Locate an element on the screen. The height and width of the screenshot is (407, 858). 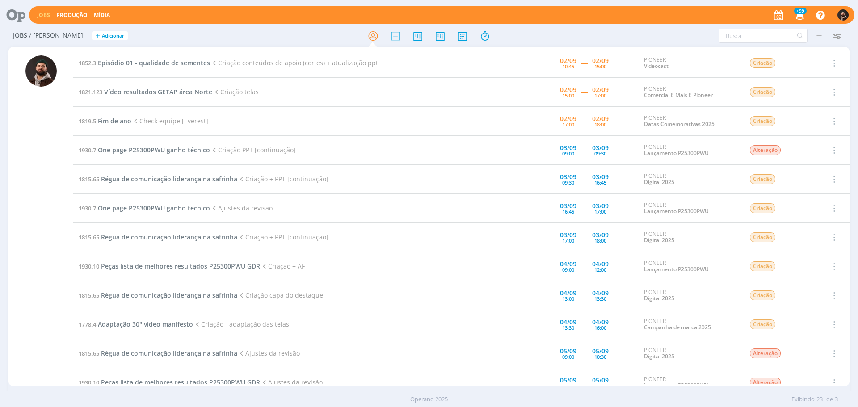
span: Ajustes da revisão is located at coordinates (268, 353).